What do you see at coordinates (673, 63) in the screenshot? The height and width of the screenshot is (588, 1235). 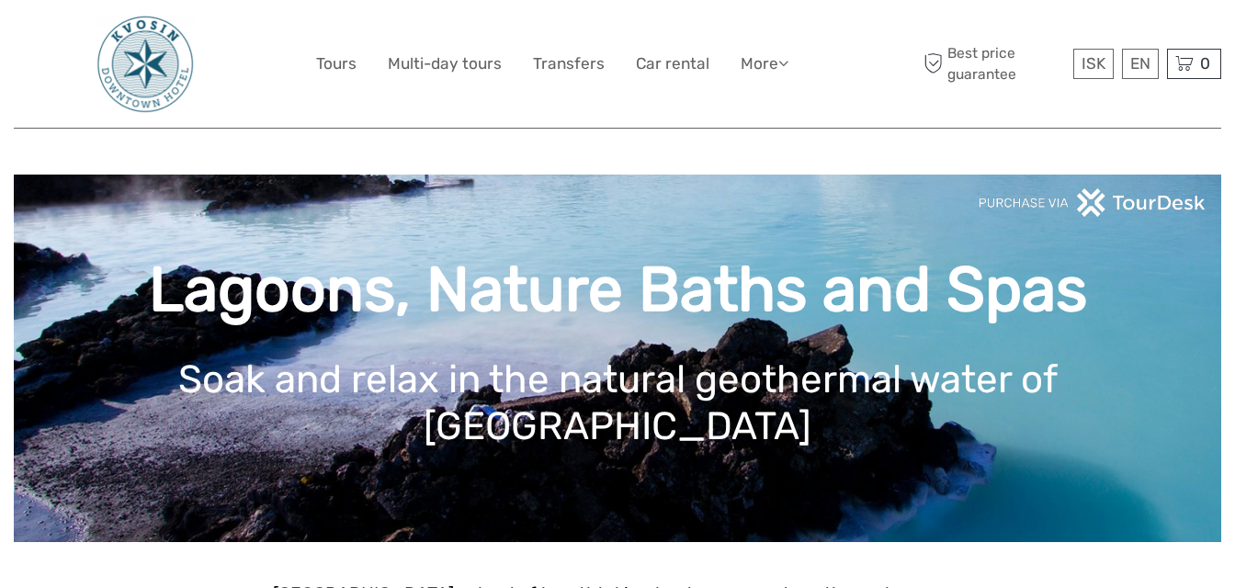 I see `a: Car rental` at bounding box center [673, 63].